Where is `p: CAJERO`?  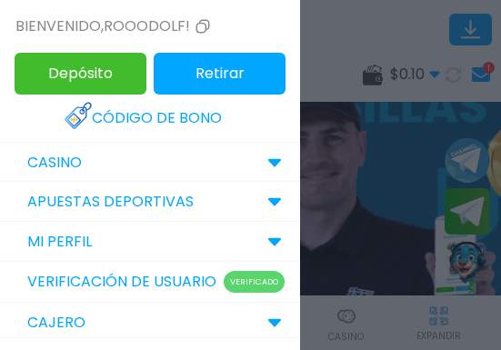
p: CAJERO is located at coordinates (56, 323).